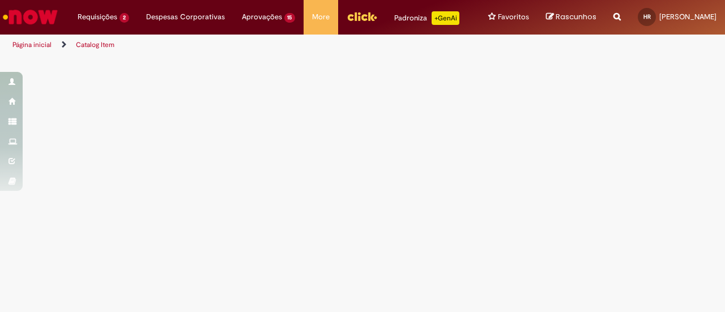  What do you see at coordinates (576, 16) in the screenshot?
I see `span: Rascunhos` at bounding box center [576, 16].